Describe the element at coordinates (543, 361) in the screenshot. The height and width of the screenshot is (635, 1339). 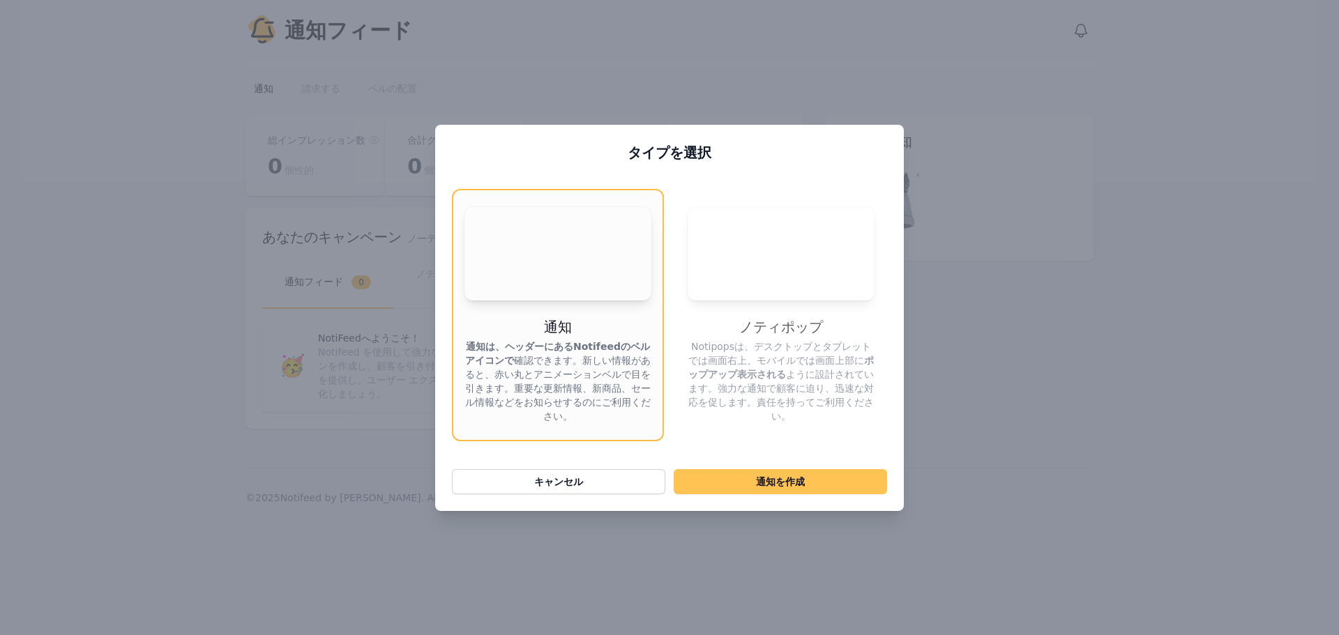
I see `font: 確認できます` at that location.